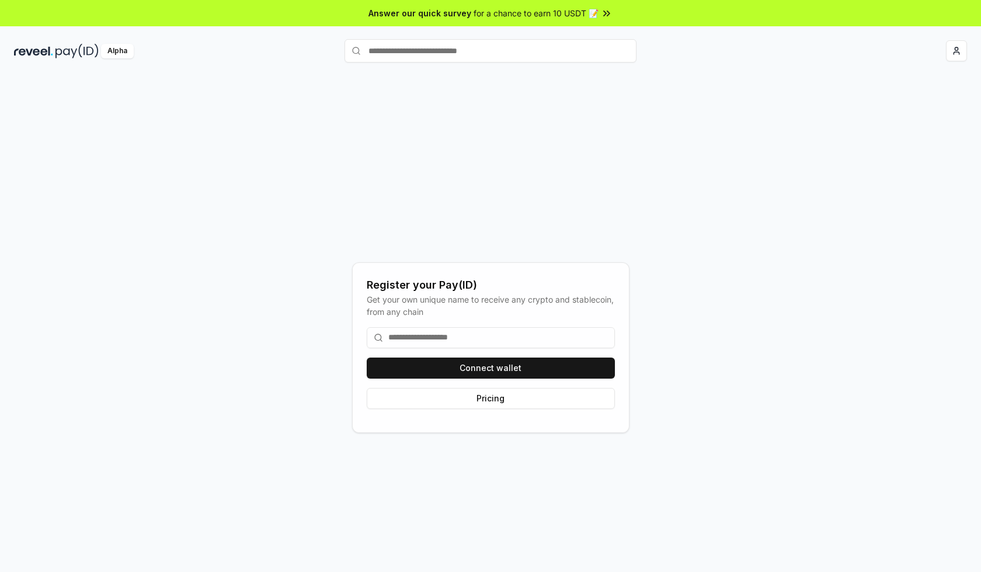 The image size is (981, 572). Describe the element at coordinates (33, 51) in the screenshot. I see `img: reveel_dark` at that location.